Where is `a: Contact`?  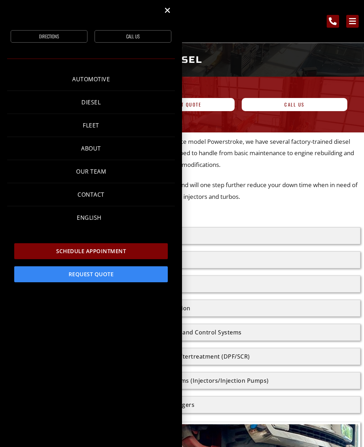
a: Contact is located at coordinates (91, 195).